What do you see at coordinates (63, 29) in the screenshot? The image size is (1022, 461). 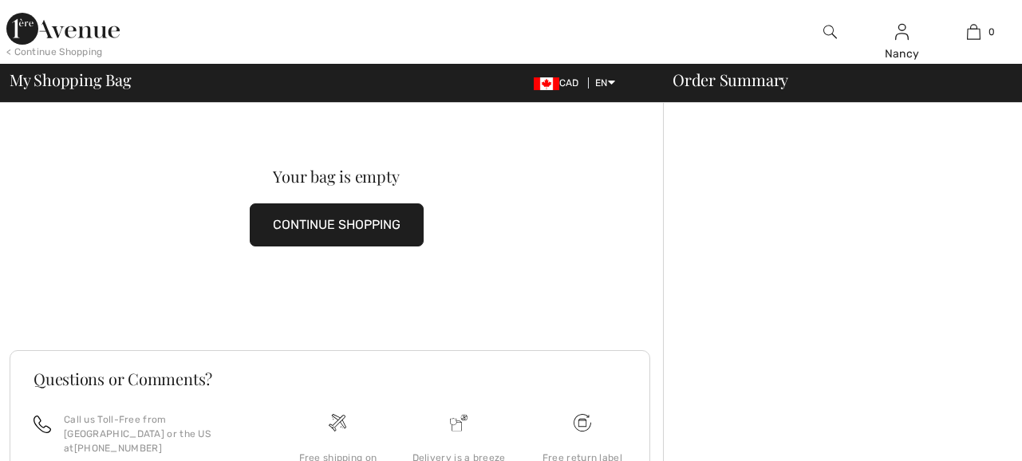 I see `img: 1ère Avenue` at bounding box center [63, 29].